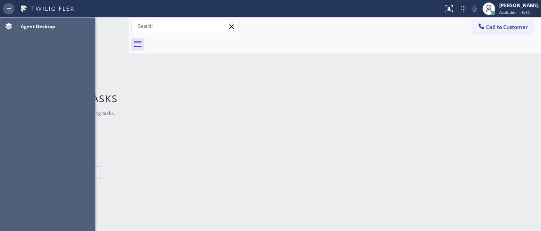 Image resolution: width=541 pixels, height=231 pixels. I want to click on button: Call to Customer, so click(502, 27).